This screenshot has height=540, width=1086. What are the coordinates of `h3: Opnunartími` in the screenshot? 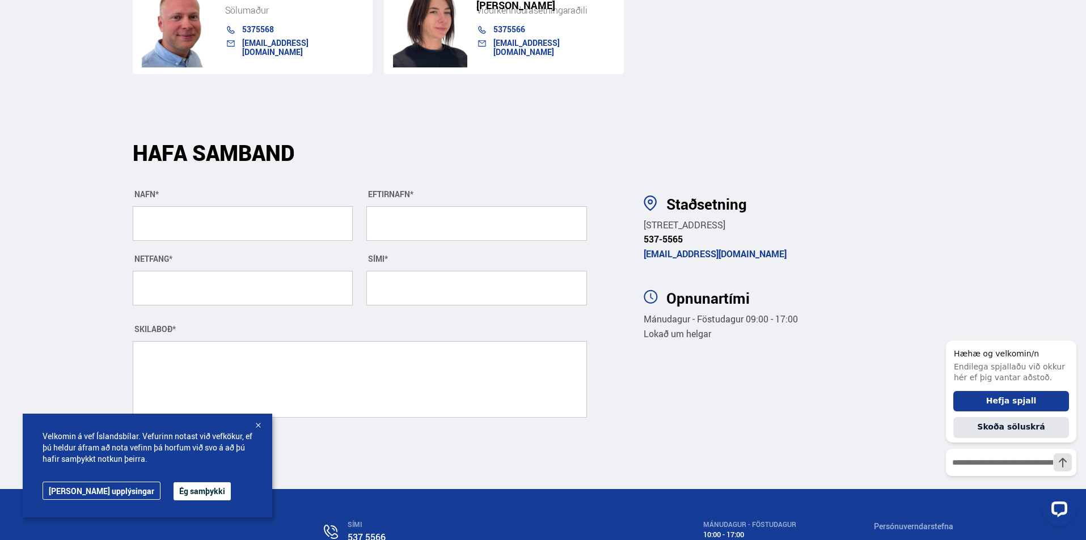 It's located at (810, 298).